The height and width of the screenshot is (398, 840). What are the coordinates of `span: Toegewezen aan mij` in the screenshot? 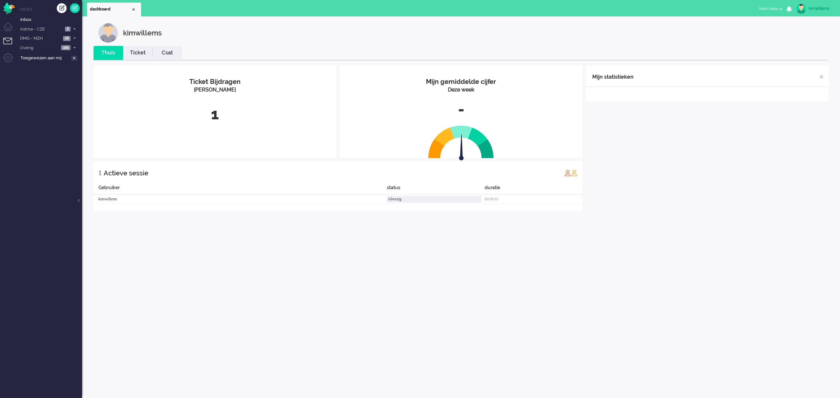 It's located at (45, 58).